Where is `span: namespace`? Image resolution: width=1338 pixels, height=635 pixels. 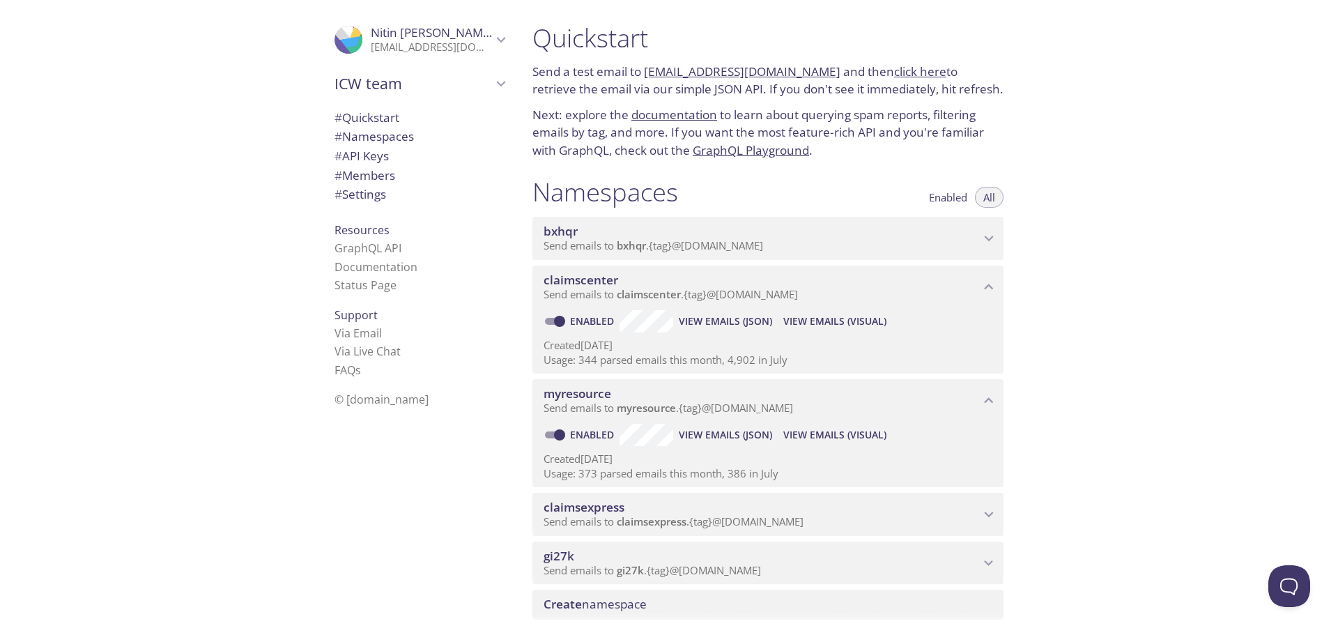
span: namespace is located at coordinates (595, 603).